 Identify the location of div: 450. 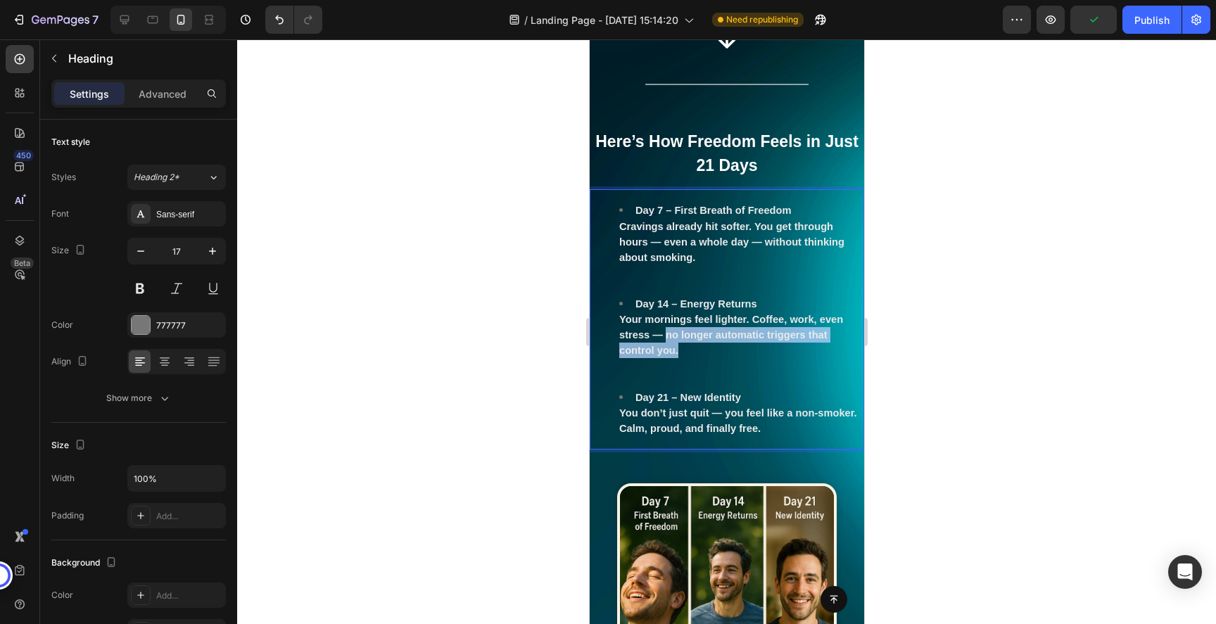
(23, 156).